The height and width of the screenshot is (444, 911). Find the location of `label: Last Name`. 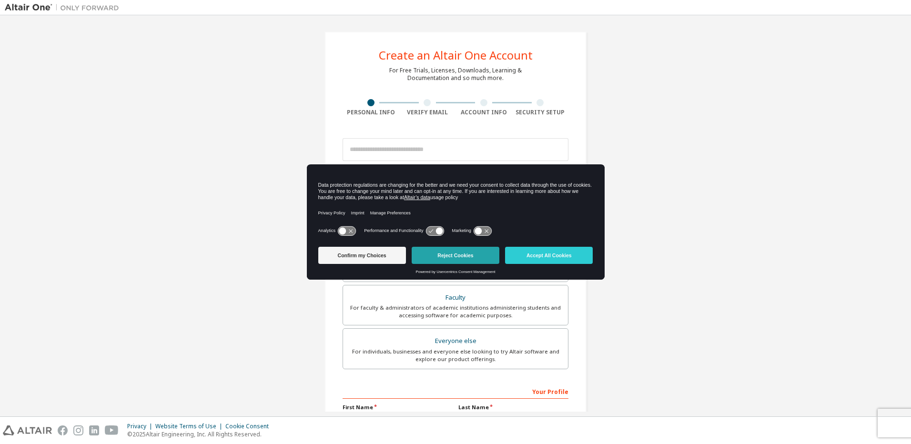

label: Last Name is located at coordinates (513, 408).